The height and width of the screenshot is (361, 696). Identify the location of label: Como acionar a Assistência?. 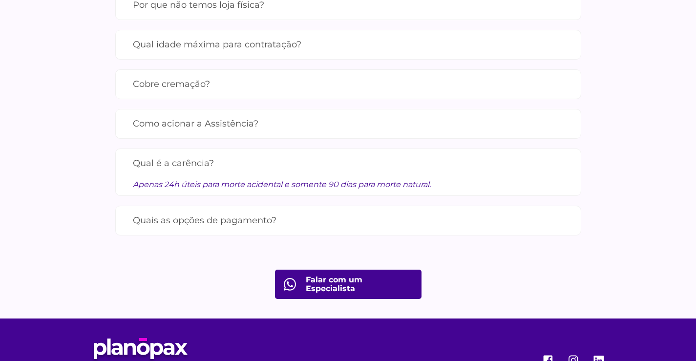
(348, 124).